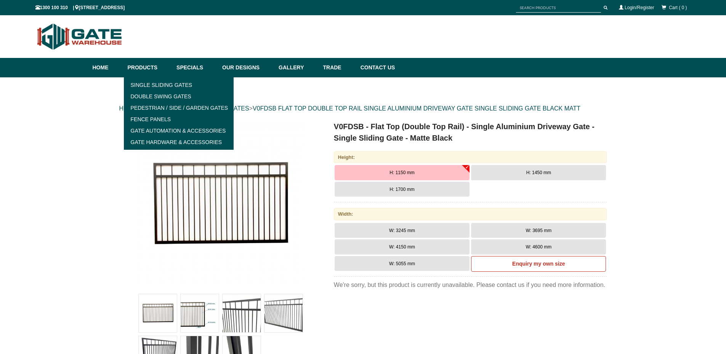  Describe the element at coordinates (677, 8) in the screenshot. I see `span: Cart ( 0 )` at that location.